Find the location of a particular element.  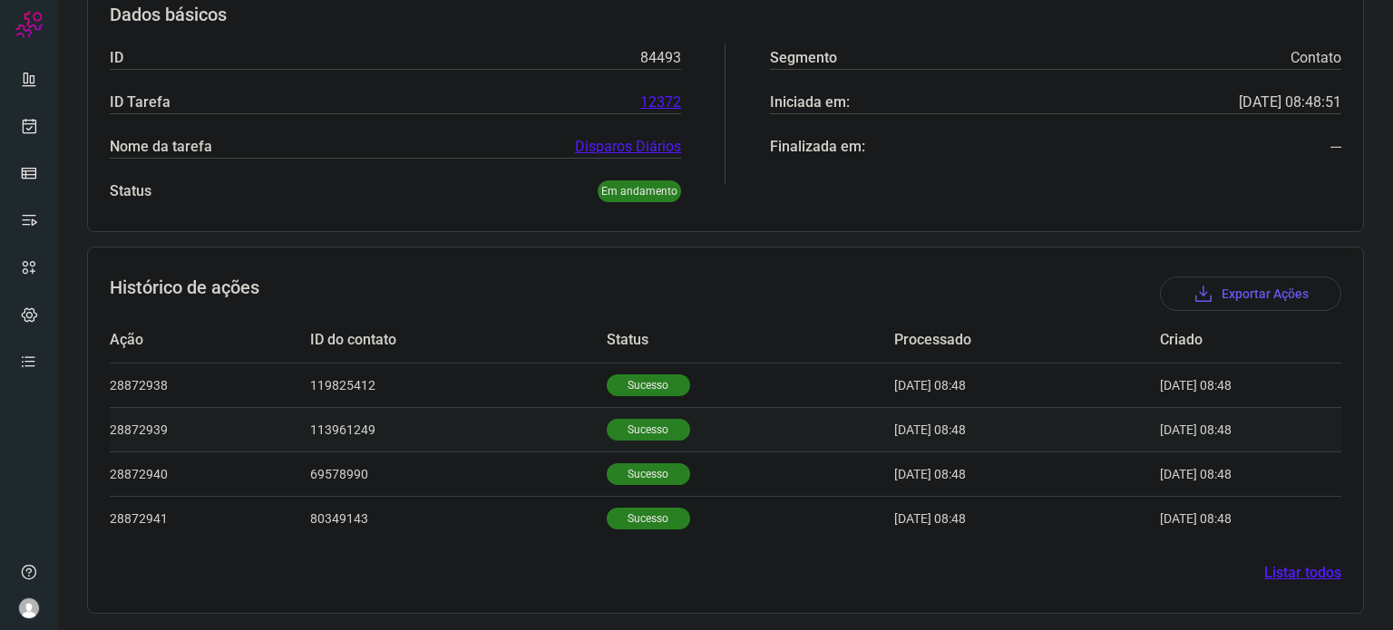

p: ID Tarefa is located at coordinates (140, 102).